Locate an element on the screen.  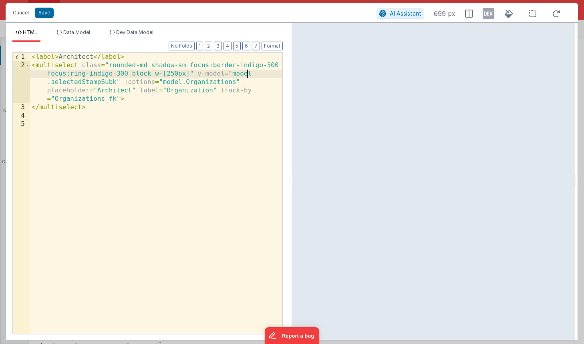
div: 4 is located at coordinates (21, 116).